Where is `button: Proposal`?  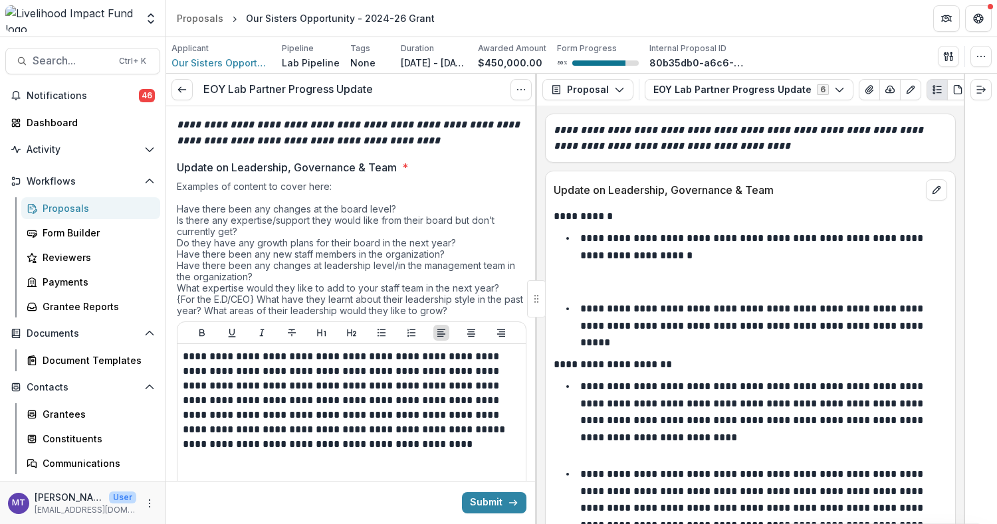 button: Proposal is located at coordinates (587, 90).